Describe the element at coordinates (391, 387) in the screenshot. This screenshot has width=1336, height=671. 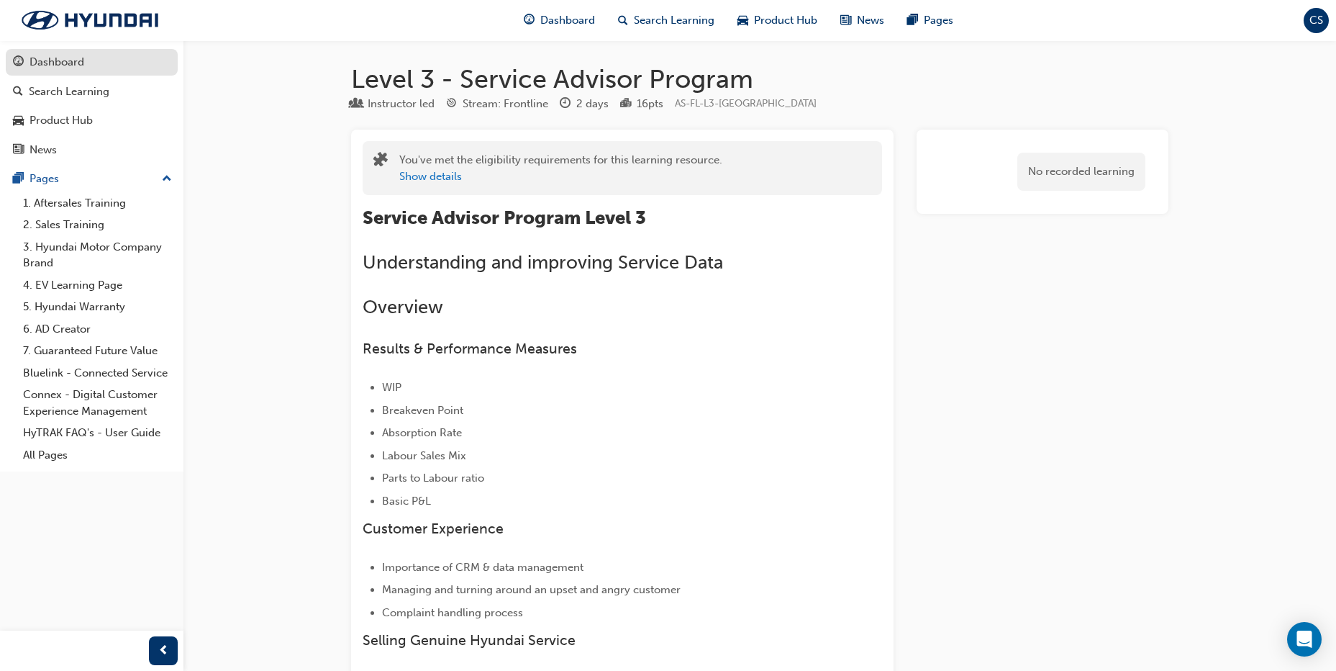
I see `span: WIP` at that location.